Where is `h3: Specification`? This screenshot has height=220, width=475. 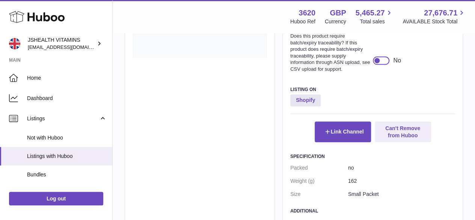 h3: Specification is located at coordinates (372, 156).